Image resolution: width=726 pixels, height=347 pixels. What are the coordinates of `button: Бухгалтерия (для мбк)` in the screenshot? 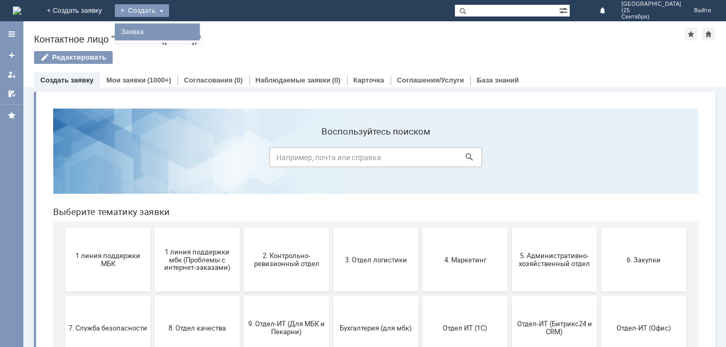 It's located at (331, 228).